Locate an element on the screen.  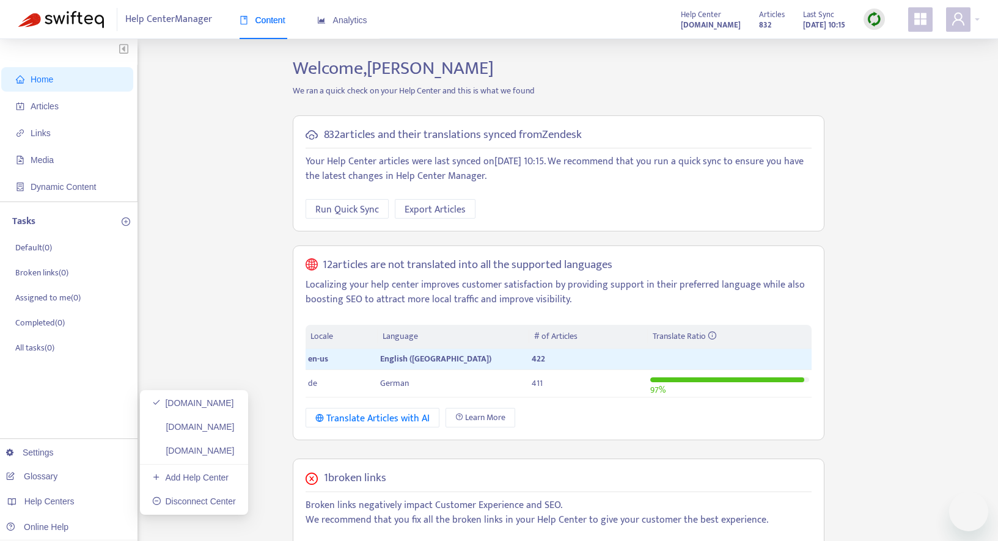
span: Help Center is located at coordinates (701, 15).